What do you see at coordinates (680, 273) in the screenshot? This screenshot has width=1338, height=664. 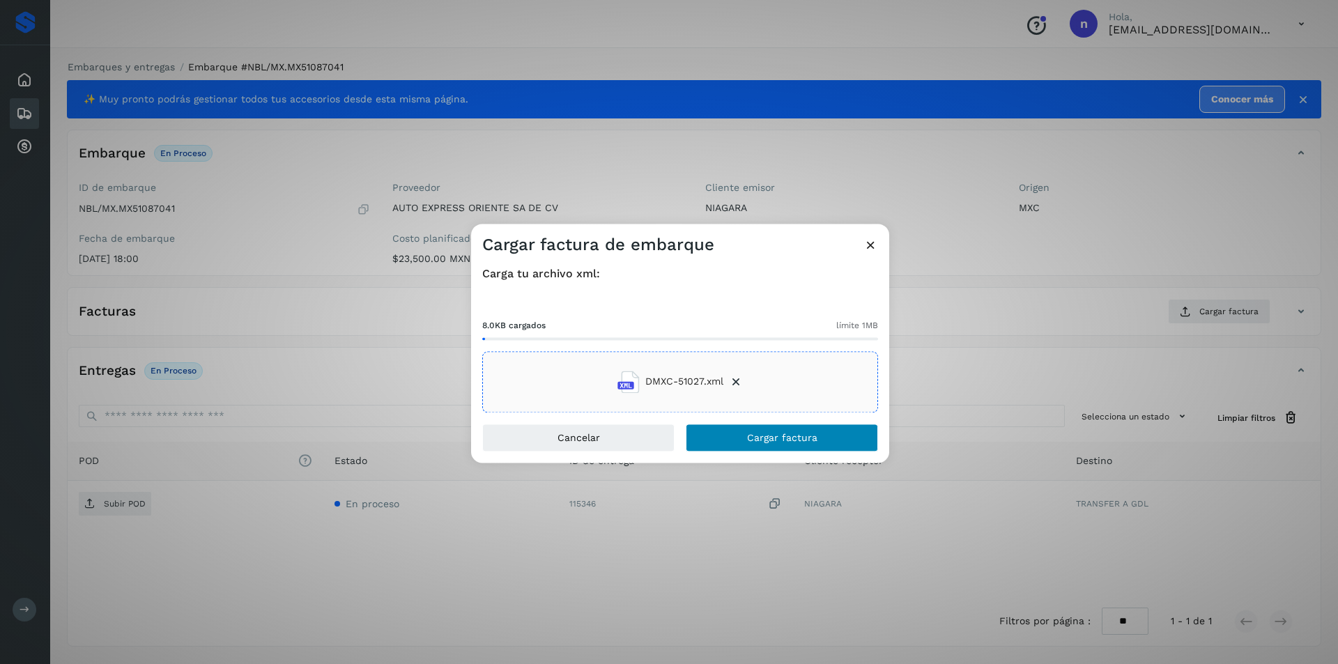 I see `h4: Carga tu archivo xml:` at bounding box center [680, 273].